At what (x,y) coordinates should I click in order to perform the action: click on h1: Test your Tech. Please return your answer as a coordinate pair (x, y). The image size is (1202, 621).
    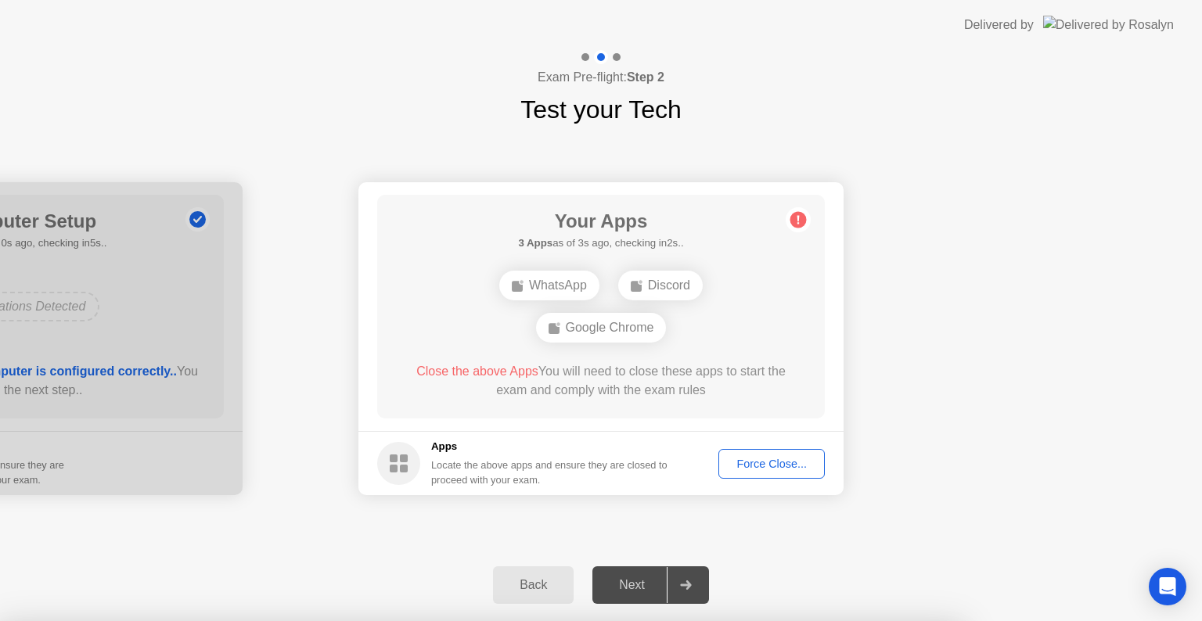
    Looking at the image, I should click on (601, 110).